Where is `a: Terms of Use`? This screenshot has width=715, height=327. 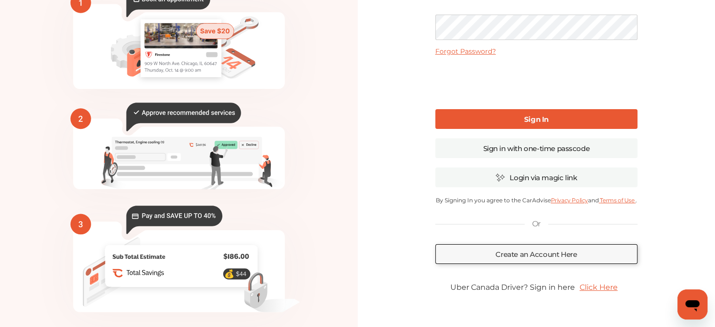 a: Terms of Use is located at coordinates (617, 200).